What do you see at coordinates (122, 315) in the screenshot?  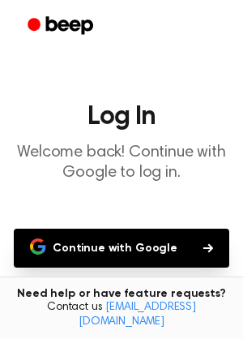 I see `span: Contact us` at bounding box center [122, 315].